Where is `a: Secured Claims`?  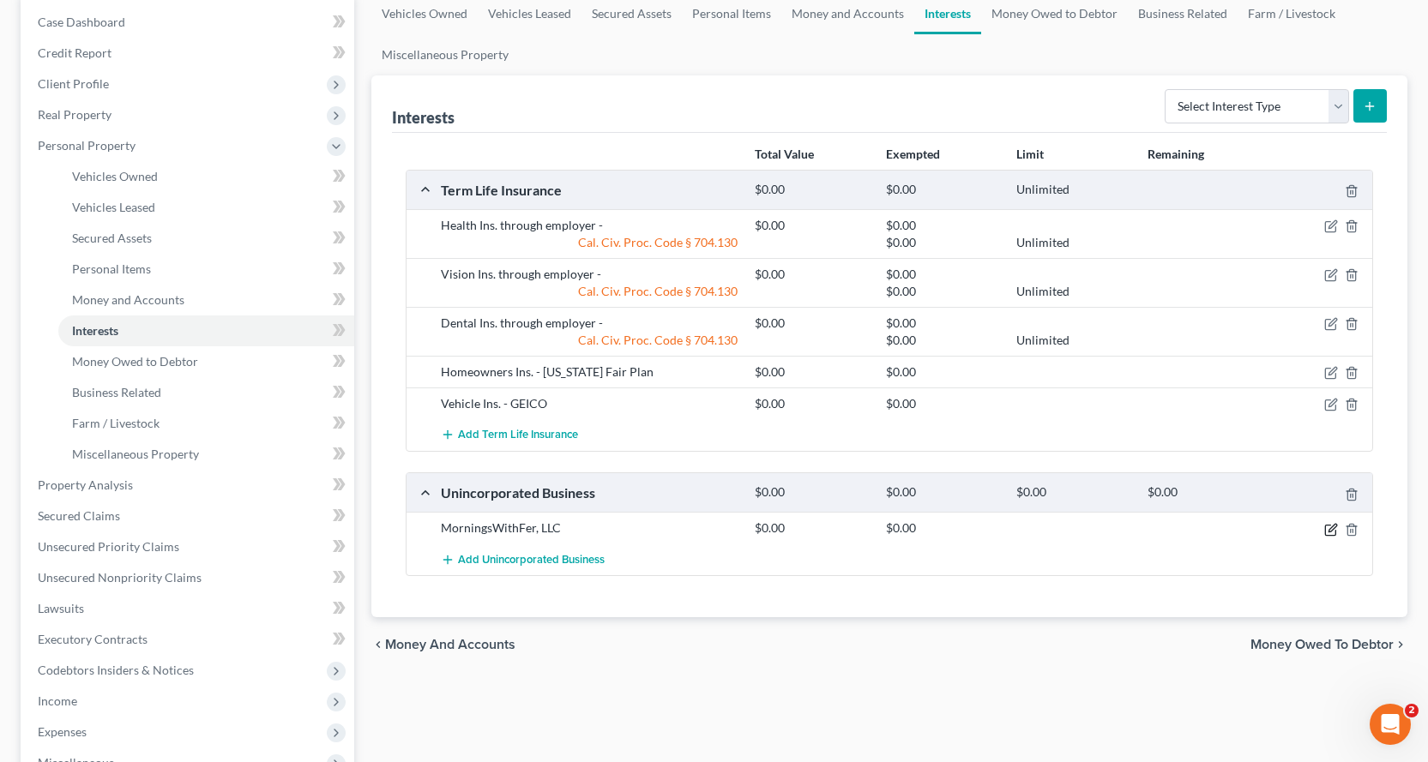
a: Secured Claims is located at coordinates (189, 516).